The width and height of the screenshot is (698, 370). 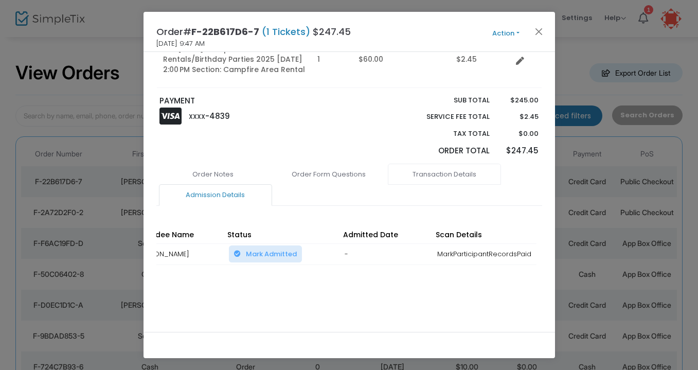 What do you see at coordinates (177, 234) in the screenshot?
I see `th: Attendee Name` at bounding box center [177, 234].